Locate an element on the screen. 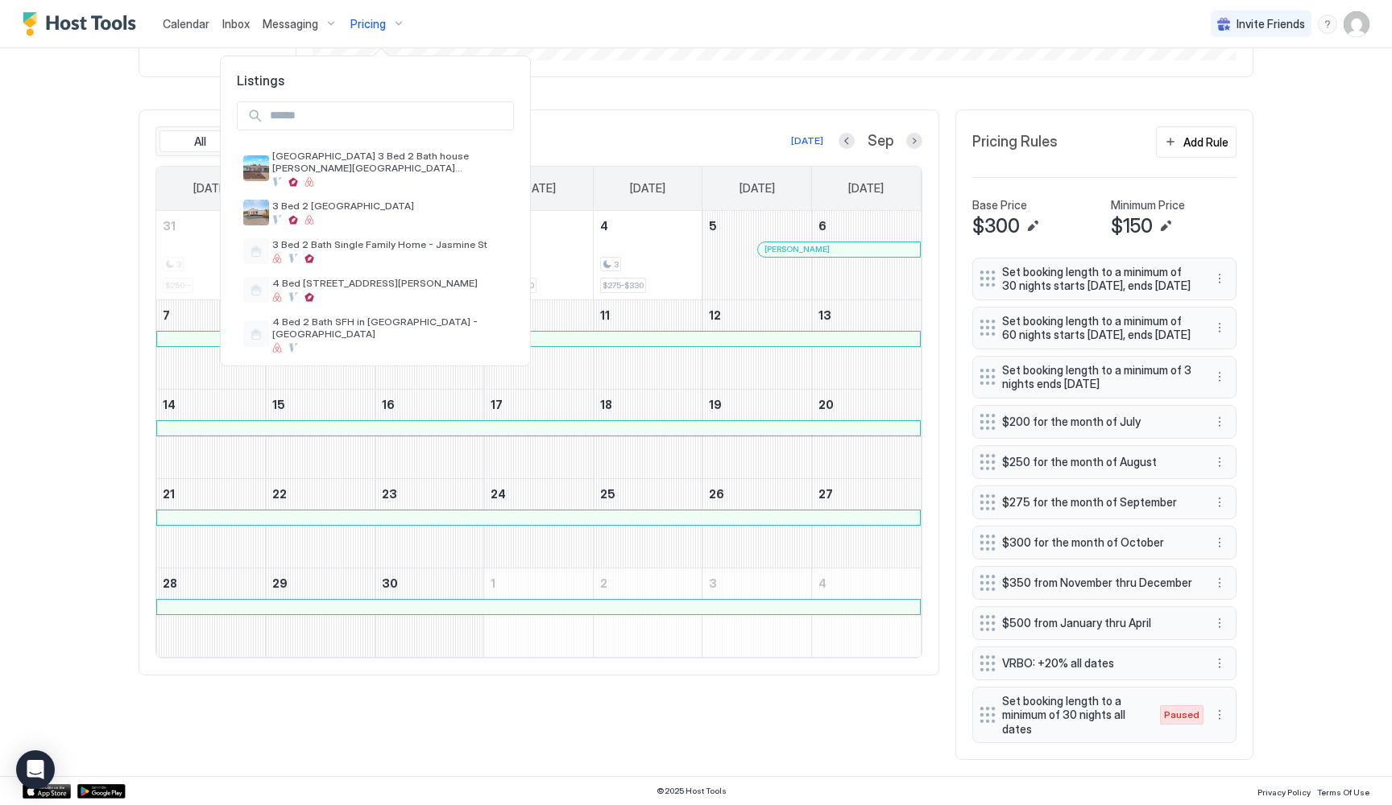 This screenshot has width=1392, height=805. input: Input Field is located at coordinates (388, 116).